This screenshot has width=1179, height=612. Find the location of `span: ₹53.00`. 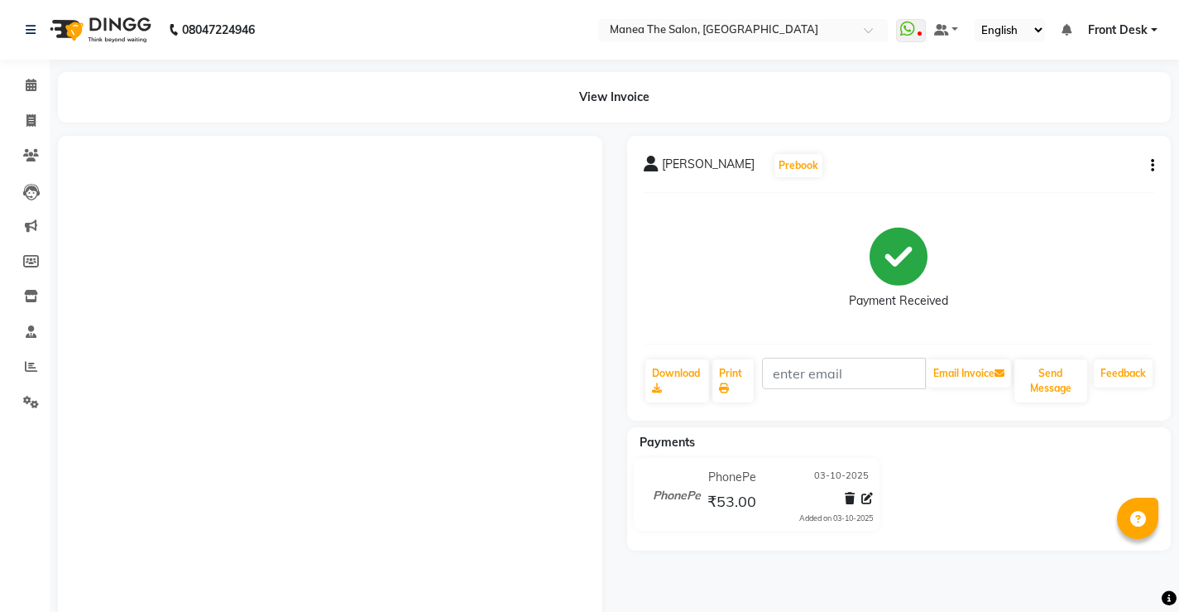

span: ₹53.00 is located at coordinates (732, 503).